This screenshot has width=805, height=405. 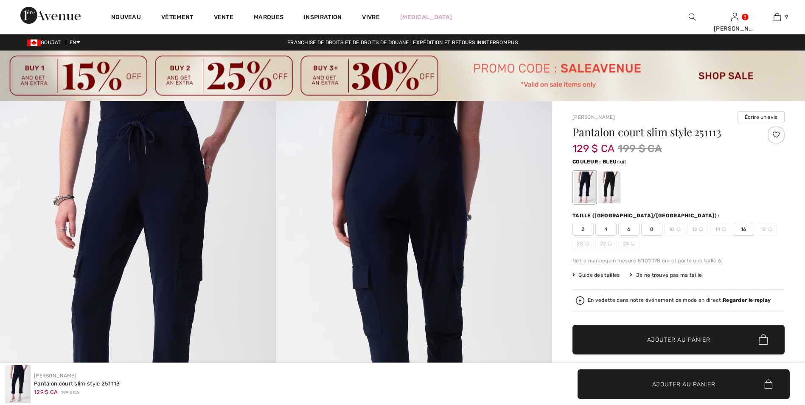 I want to click on span: 4, so click(x=606, y=229).